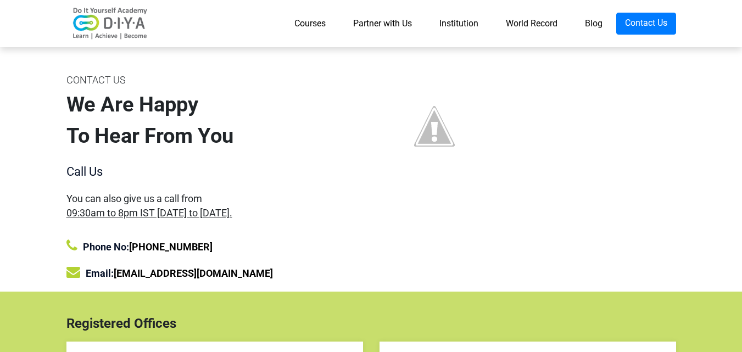 This screenshot has width=742, height=352. I want to click on div: Phone No:, so click(215, 247).